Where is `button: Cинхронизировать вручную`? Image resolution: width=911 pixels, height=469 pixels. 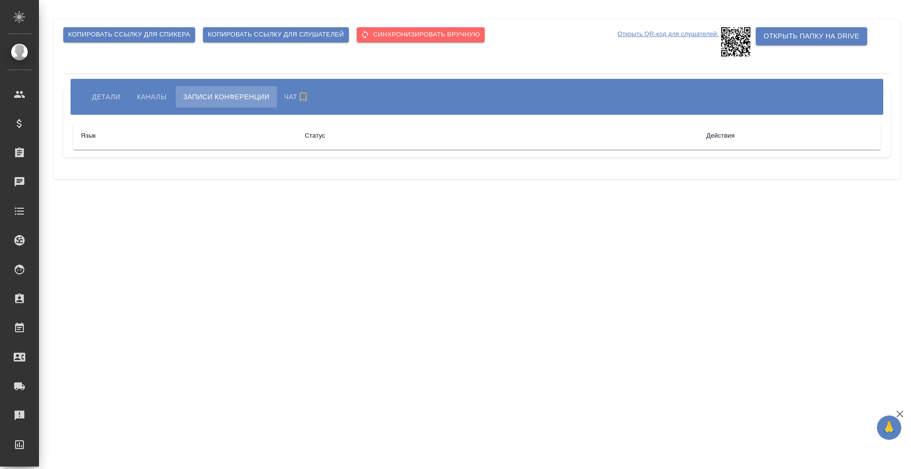
button: Cинхронизировать вручную is located at coordinates (420, 35).